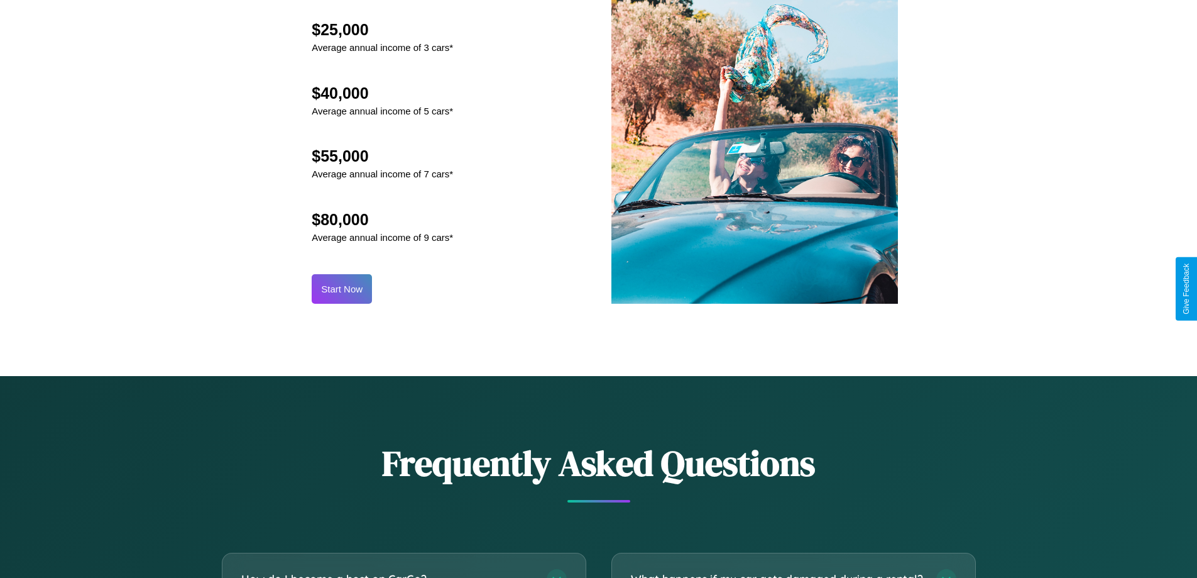  What do you see at coordinates (382, 156) in the screenshot?
I see `h2: $55,000` at bounding box center [382, 156].